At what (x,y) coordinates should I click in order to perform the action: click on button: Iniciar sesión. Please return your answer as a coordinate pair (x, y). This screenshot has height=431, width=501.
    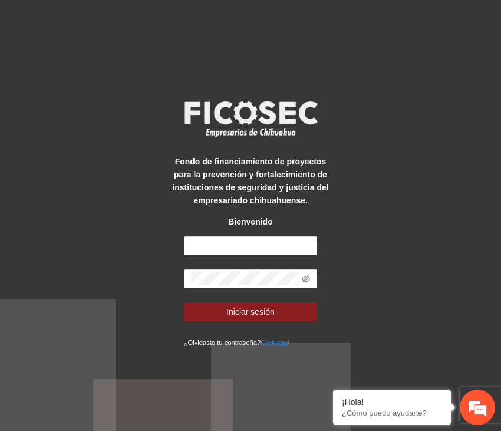
    Looking at the image, I should click on (251, 312).